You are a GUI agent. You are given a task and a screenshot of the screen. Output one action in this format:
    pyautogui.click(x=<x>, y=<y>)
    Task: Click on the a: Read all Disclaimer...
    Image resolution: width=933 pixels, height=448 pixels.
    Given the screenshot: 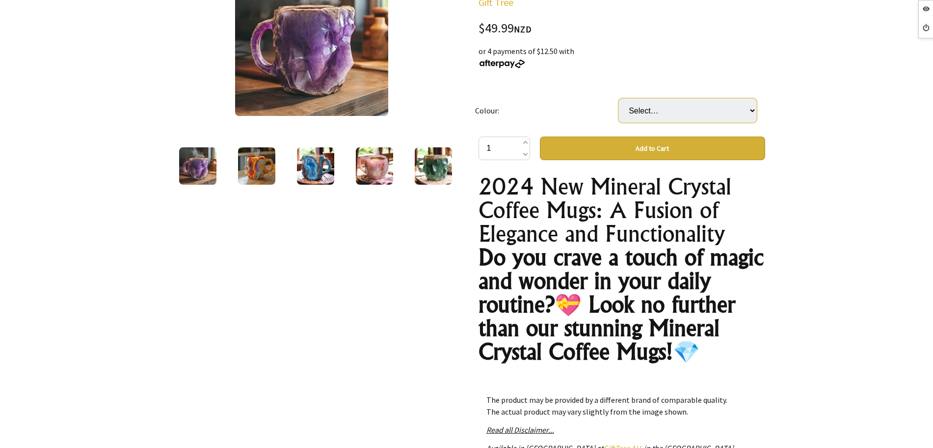 What is the action you would take?
    pyautogui.click(x=521, y=430)
    